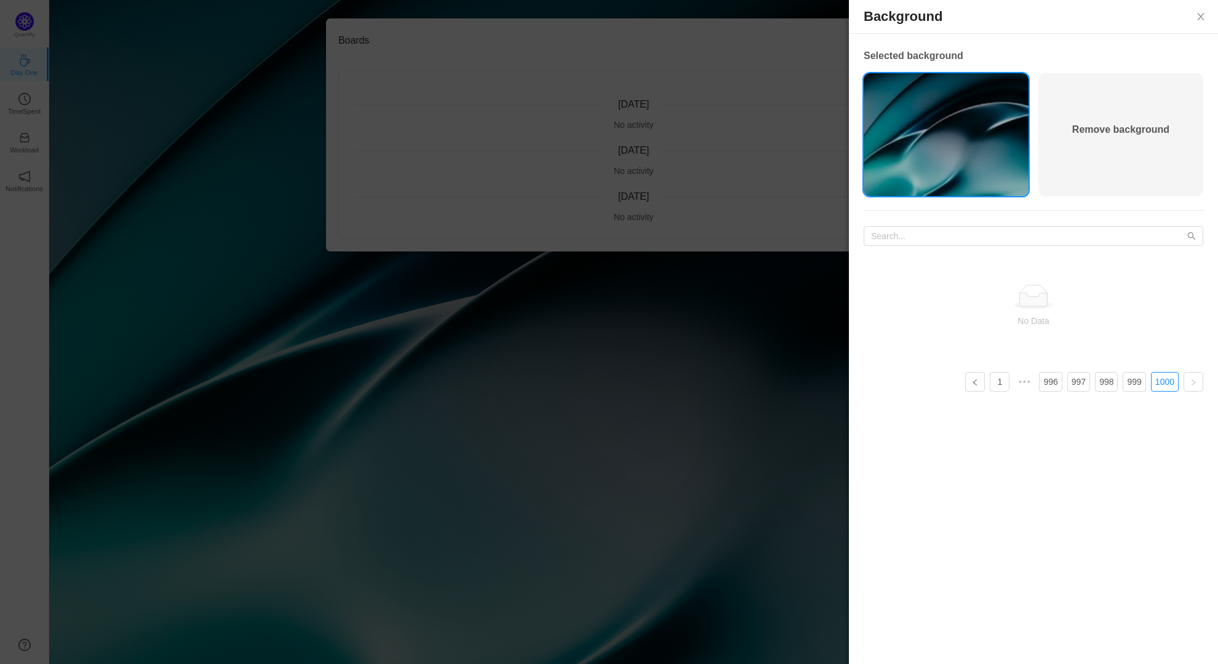 This screenshot has height=664, width=1218. I want to click on li: Next Page, so click(1193, 382).